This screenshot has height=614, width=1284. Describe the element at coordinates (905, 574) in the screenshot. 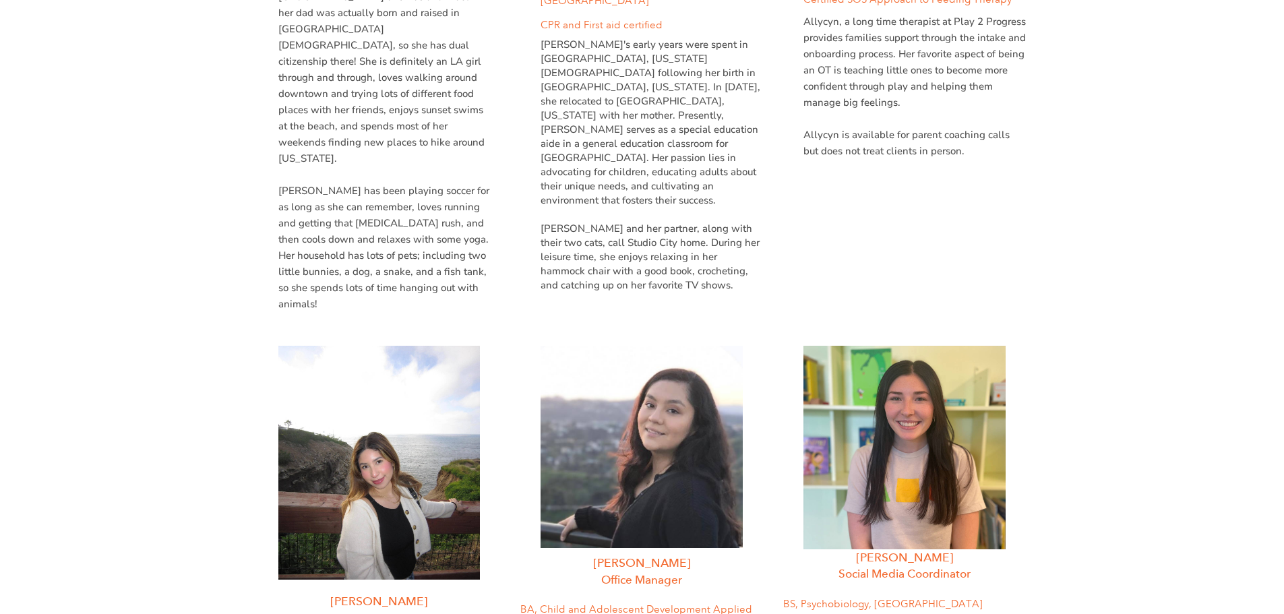

I see `span: Social Media Coordinator` at that location.